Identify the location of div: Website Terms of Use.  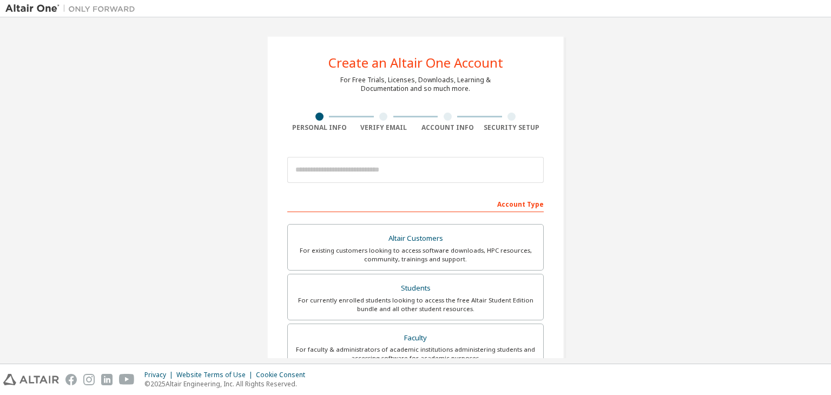
(216, 375).